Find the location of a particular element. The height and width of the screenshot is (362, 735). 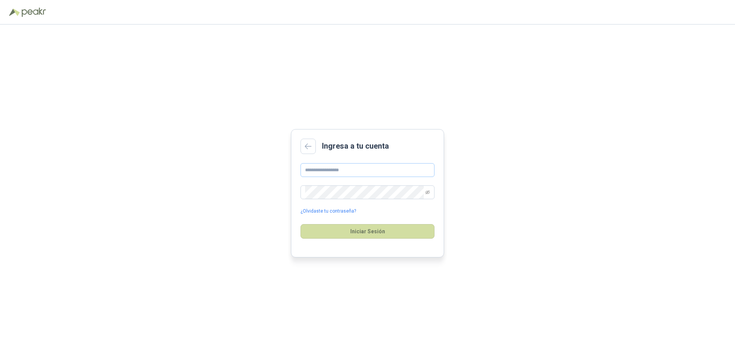

a: ¿Olvidaste tu contraseña? is located at coordinates (328, 211).